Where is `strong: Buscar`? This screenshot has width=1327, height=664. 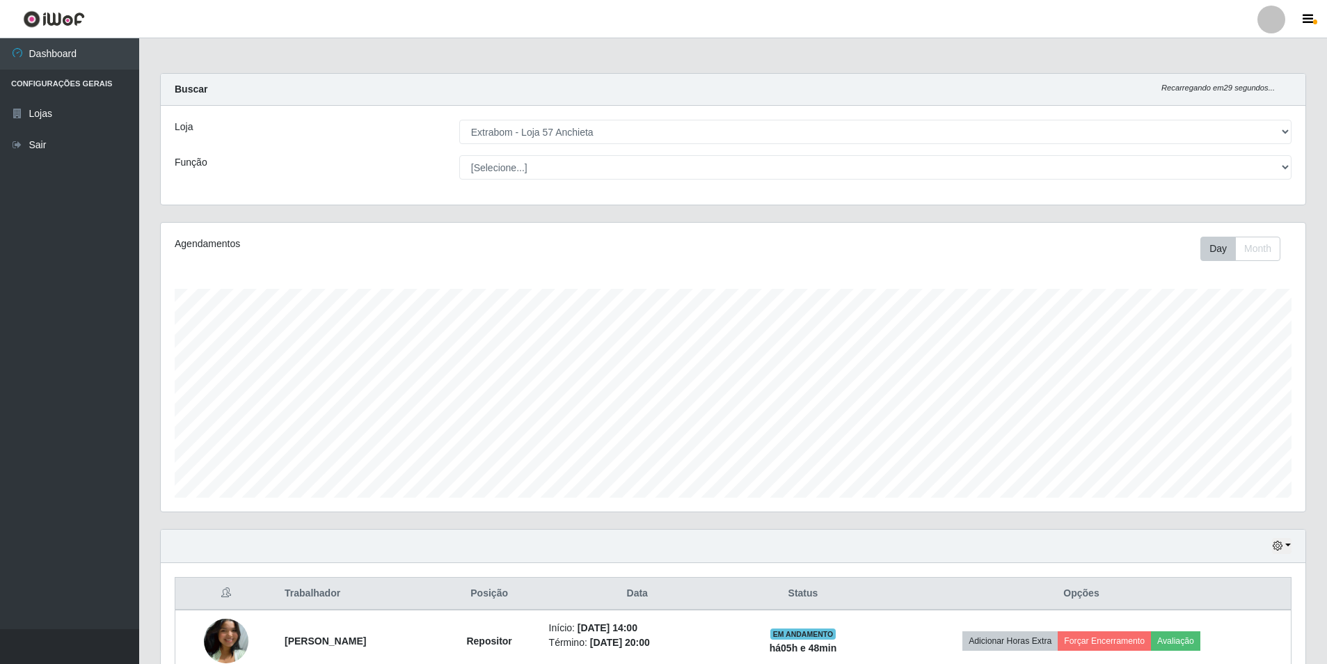
strong: Buscar is located at coordinates (191, 89).